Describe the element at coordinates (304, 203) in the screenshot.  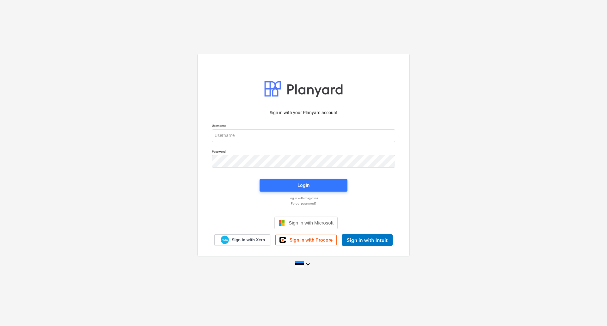
I see `p: Forgot password?` at that location.